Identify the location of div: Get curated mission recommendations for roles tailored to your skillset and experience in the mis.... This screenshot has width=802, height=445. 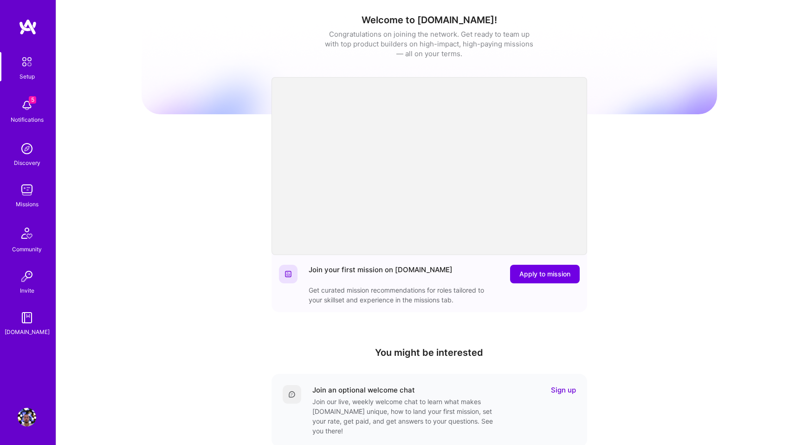
(402, 295).